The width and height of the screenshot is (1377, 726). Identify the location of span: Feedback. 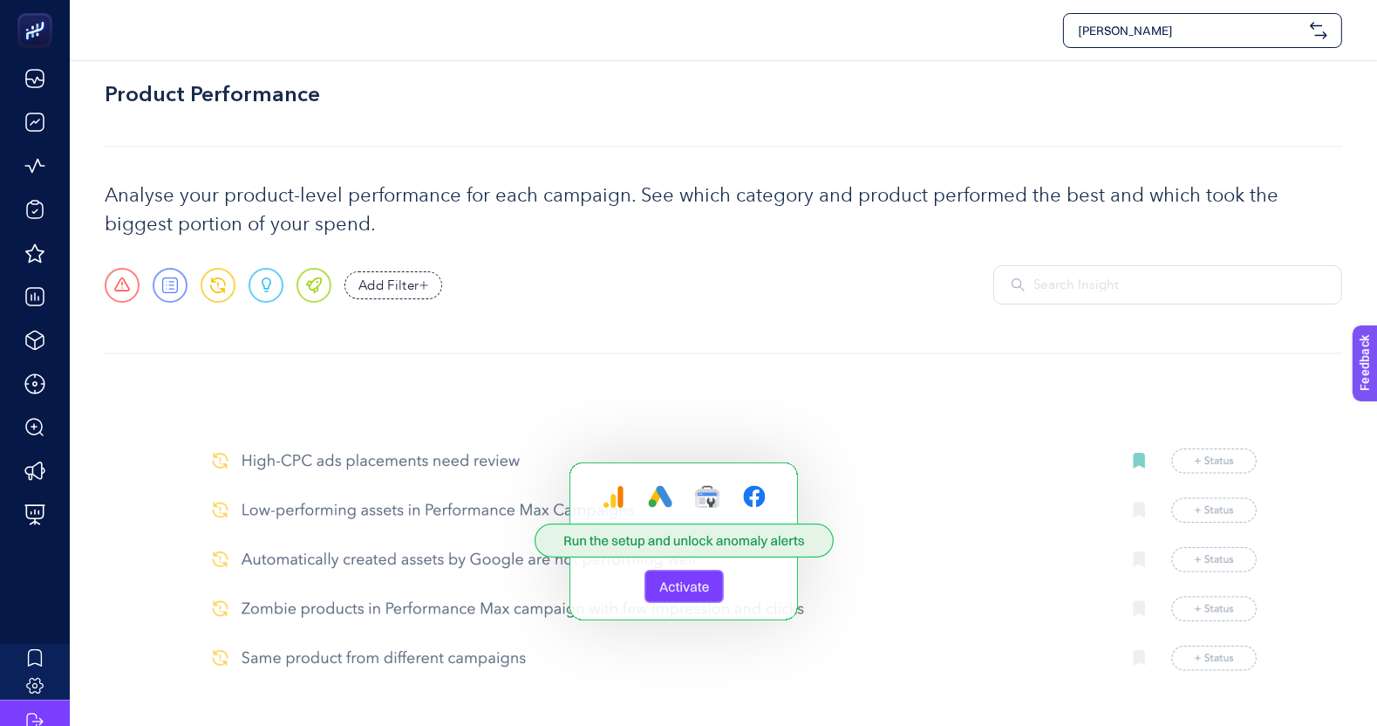
(38, 12).